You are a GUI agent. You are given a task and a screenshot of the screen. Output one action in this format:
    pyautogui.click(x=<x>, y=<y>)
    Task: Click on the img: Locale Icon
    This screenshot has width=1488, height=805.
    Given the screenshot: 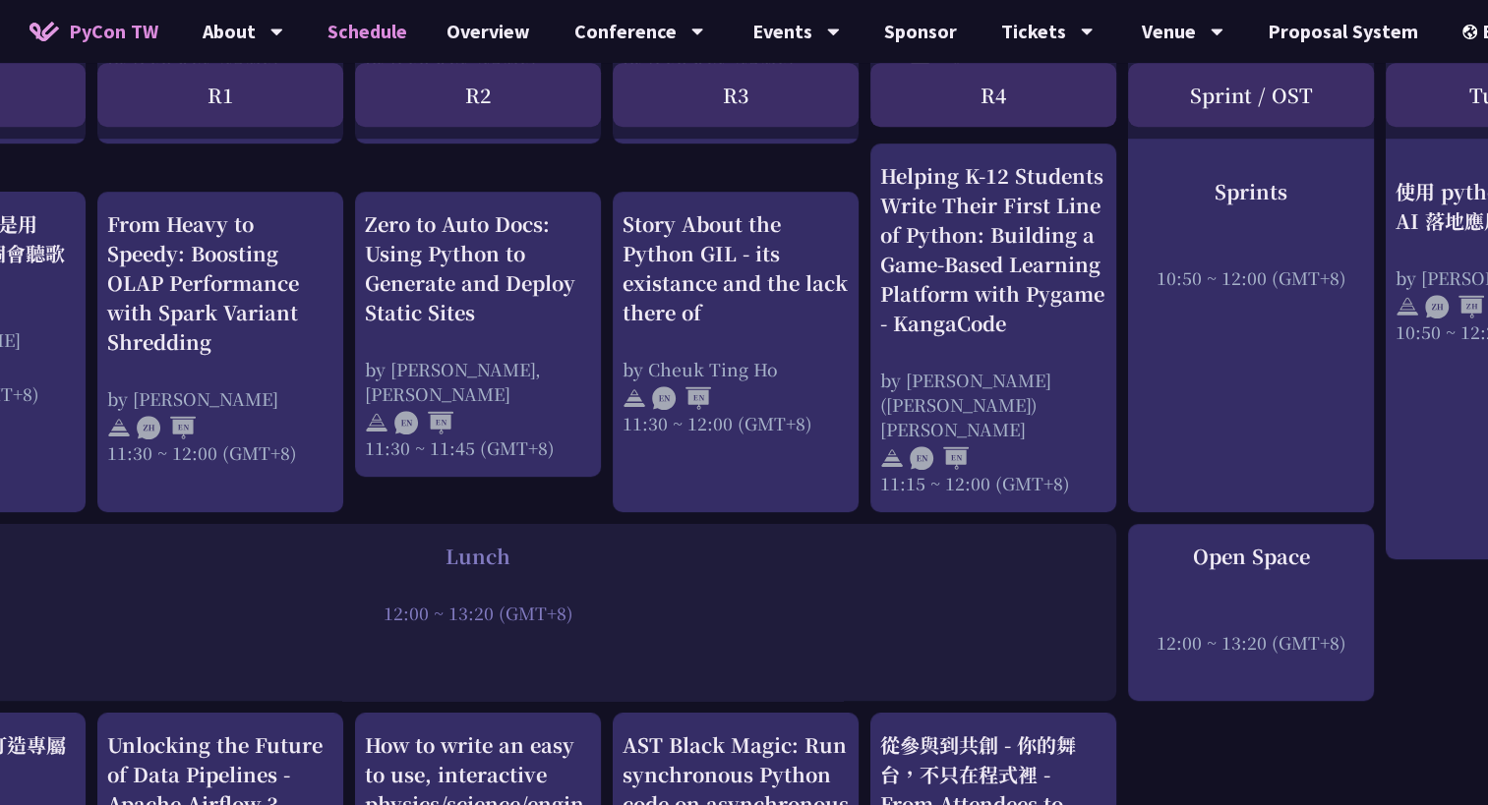 What is the action you would take?
    pyautogui.click(x=1472, y=31)
    